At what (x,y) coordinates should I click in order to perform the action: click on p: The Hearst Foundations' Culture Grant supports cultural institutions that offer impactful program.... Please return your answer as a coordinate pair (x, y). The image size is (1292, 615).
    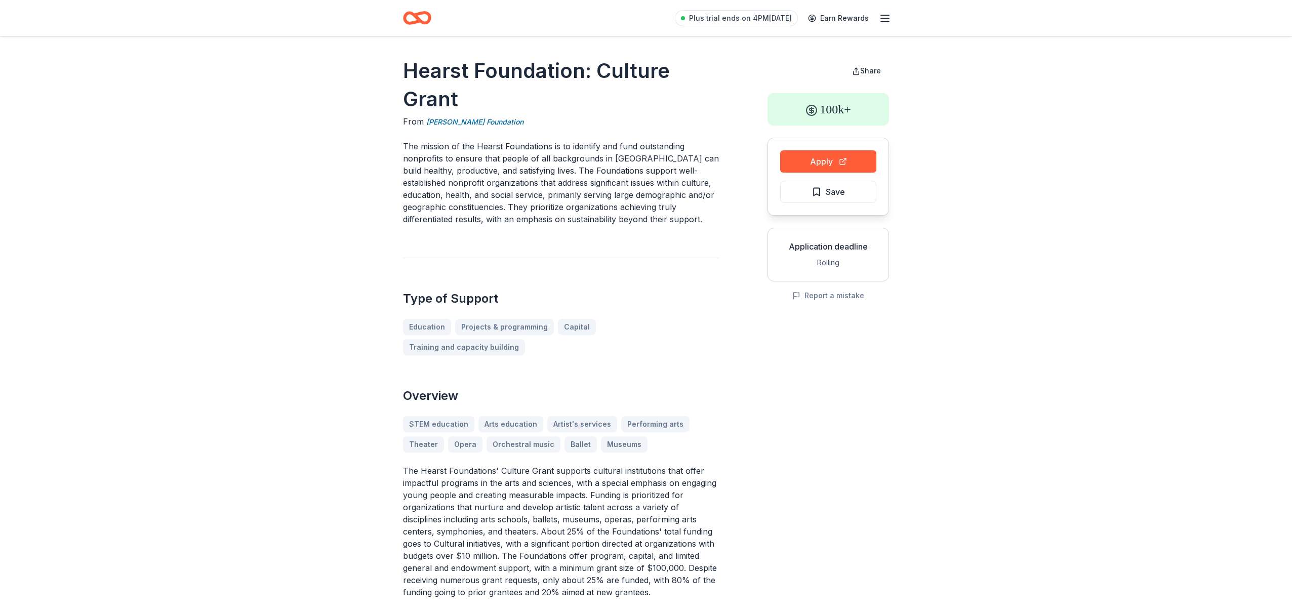
    Looking at the image, I should click on (561, 531).